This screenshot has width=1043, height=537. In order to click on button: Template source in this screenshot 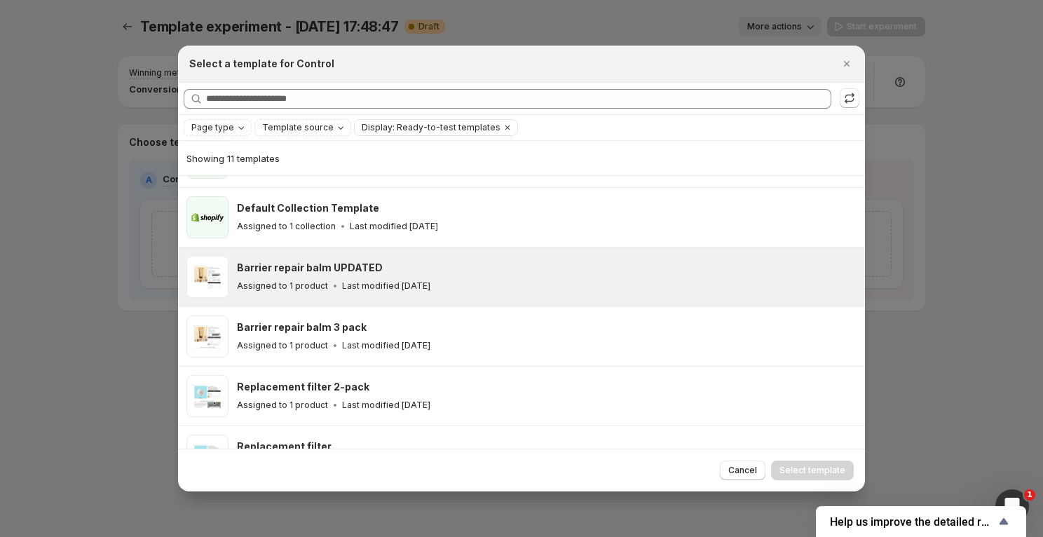, I will do `click(303, 128)`.